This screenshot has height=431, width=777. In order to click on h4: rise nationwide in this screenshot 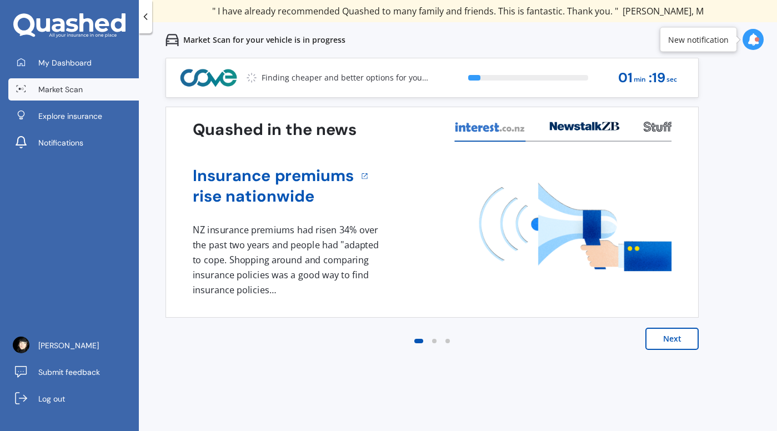, I will do `click(273, 196)`.